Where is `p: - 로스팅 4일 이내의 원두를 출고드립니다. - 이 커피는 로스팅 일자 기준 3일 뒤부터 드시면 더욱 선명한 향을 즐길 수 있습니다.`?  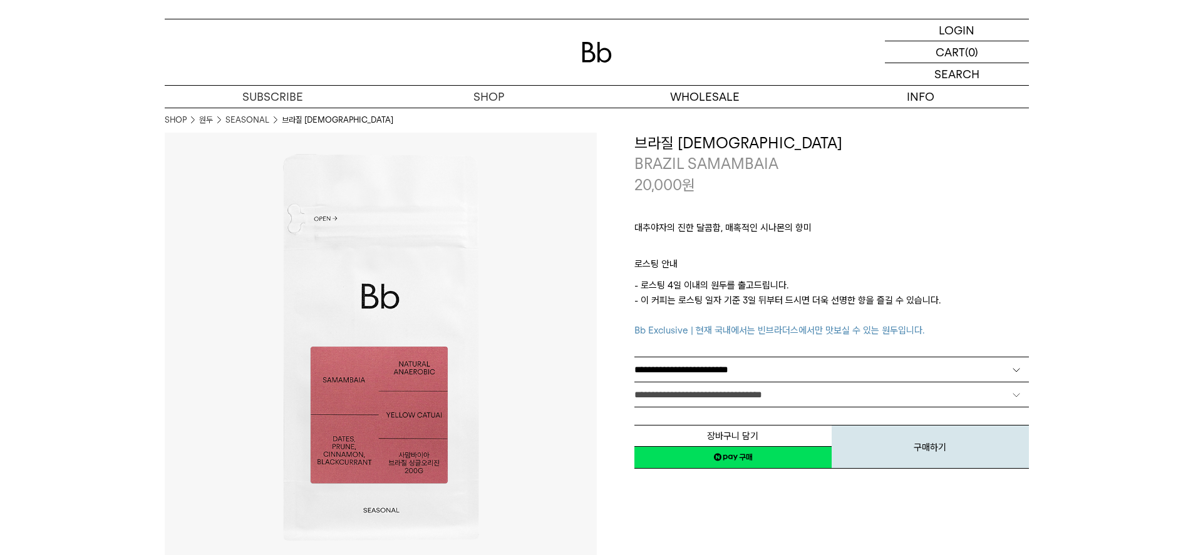
p: - 로스팅 4일 이내의 원두를 출고드립니다. - 이 커피는 로스팅 일자 기준 3일 뒤부터 드시면 더욱 선명한 향을 즐길 수 있습니다. is located at coordinates (832, 308).